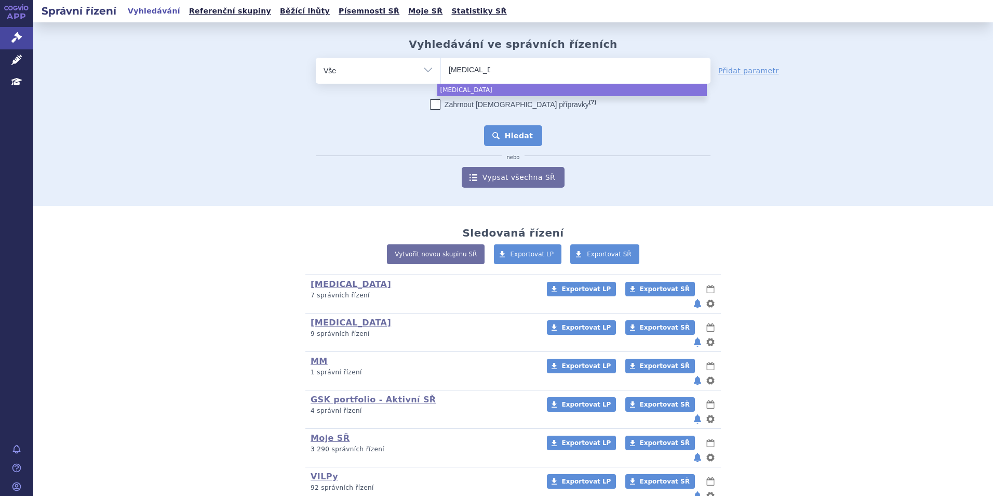 This screenshot has width=993, height=496. Describe the element at coordinates (422, 295) in the screenshot. I see `p: 7 správních řízení` at that location.